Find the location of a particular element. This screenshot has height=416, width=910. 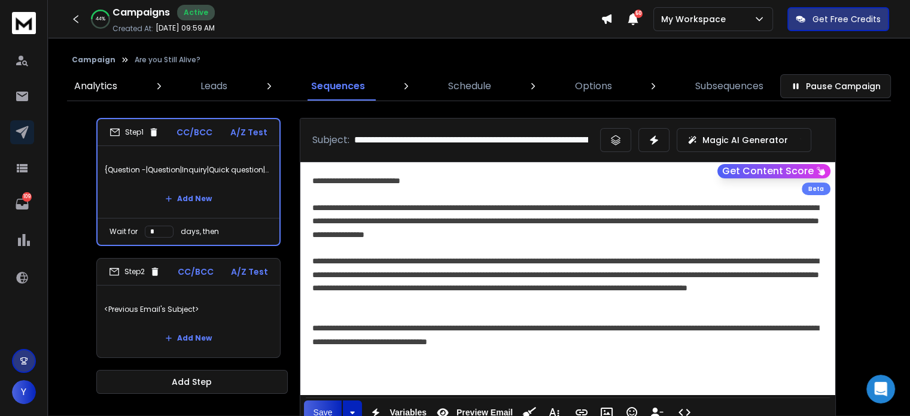

h1: Campaigns is located at coordinates (141, 13).